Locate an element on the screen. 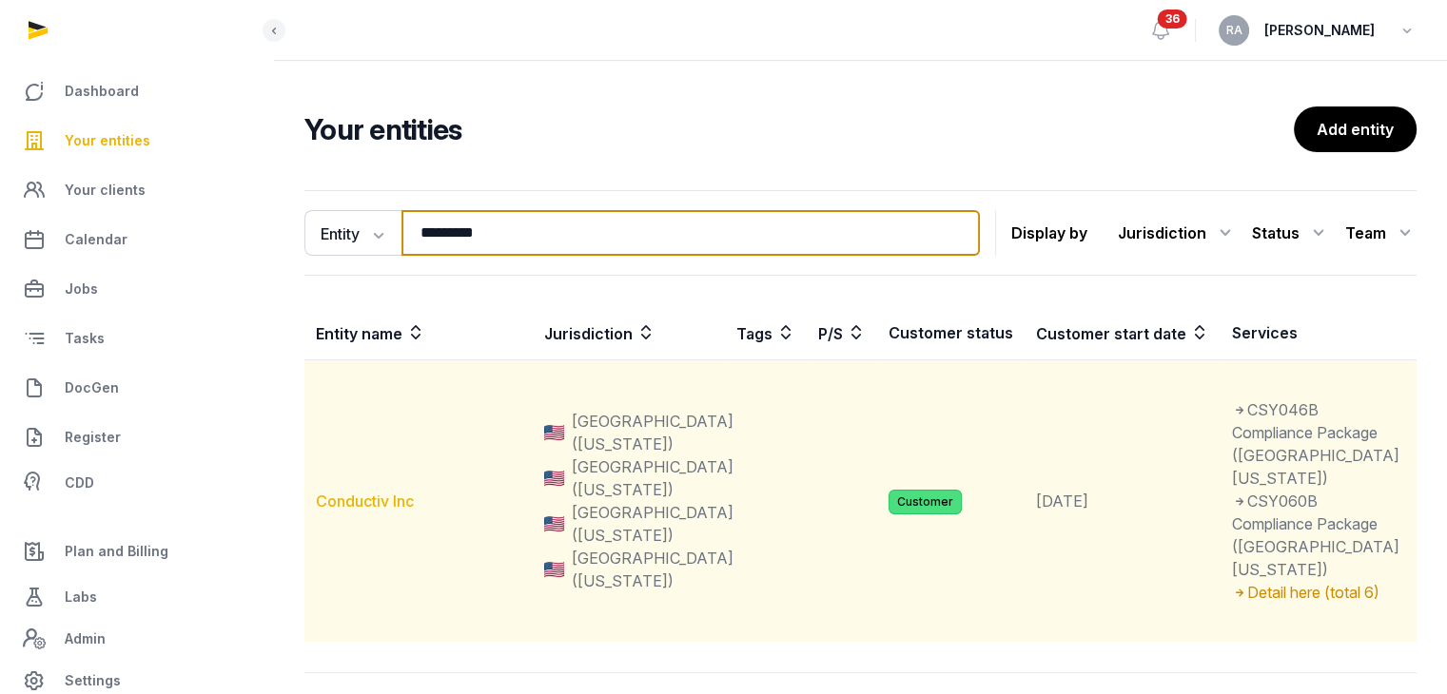 The width and height of the screenshot is (1447, 694). span: Calendar is located at coordinates (96, 240).